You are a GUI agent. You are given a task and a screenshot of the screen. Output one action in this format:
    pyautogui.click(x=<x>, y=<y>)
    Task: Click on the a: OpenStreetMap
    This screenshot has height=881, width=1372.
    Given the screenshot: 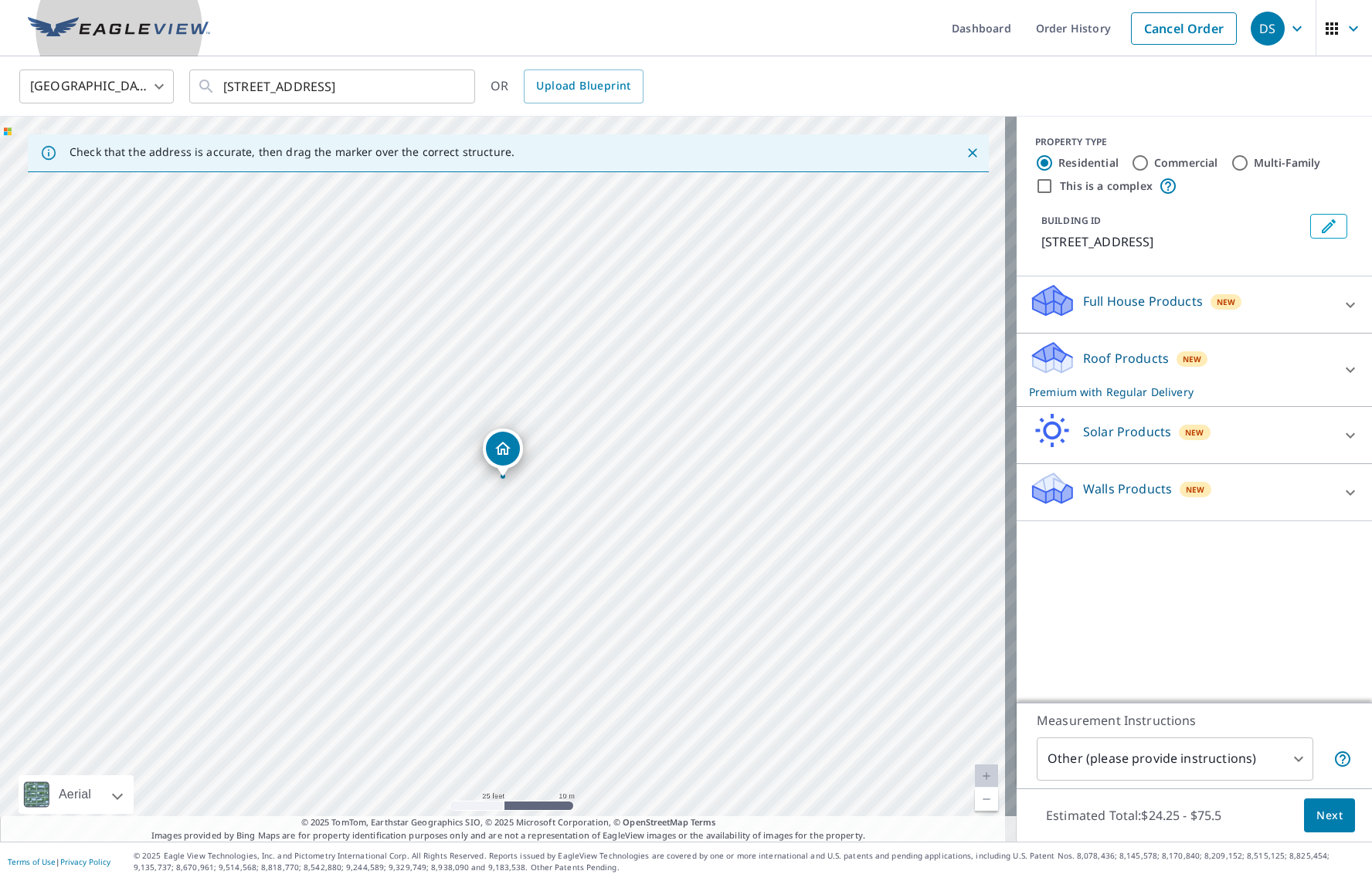 What is the action you would take?
    pyautogui.click(x=655, y=822)
    